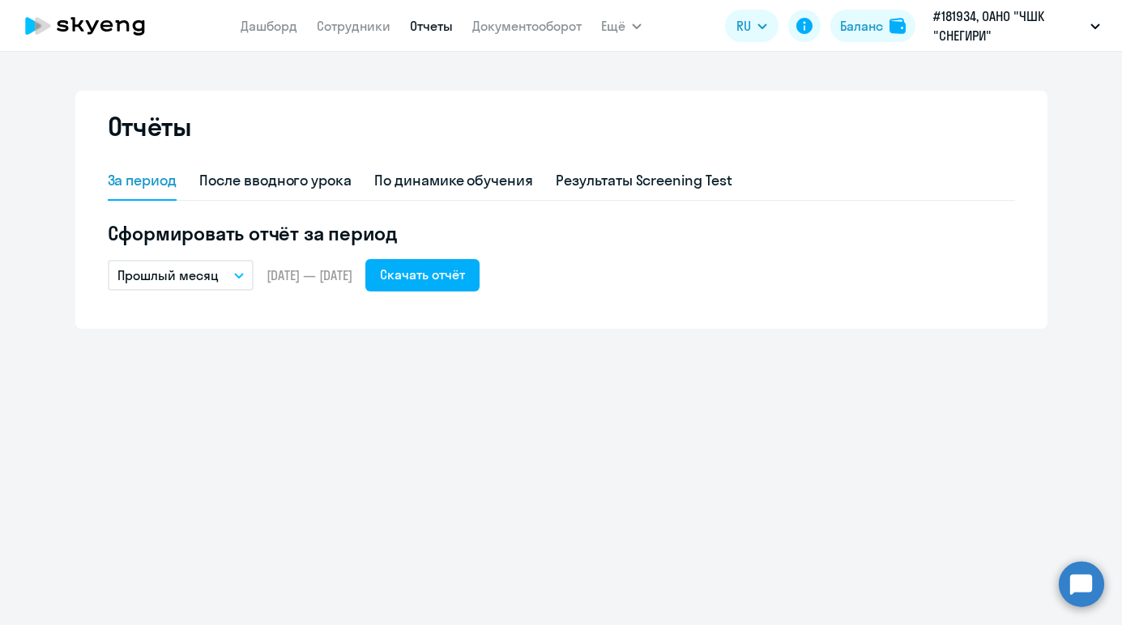 Image resolution: width=1122 pixels, height=625 pixels. Describe the element at coordinates (1008, 26) in the screenshot. I see `p: #181934, ОАНО "ЧШК "СНЕГИРИ"` at that location.